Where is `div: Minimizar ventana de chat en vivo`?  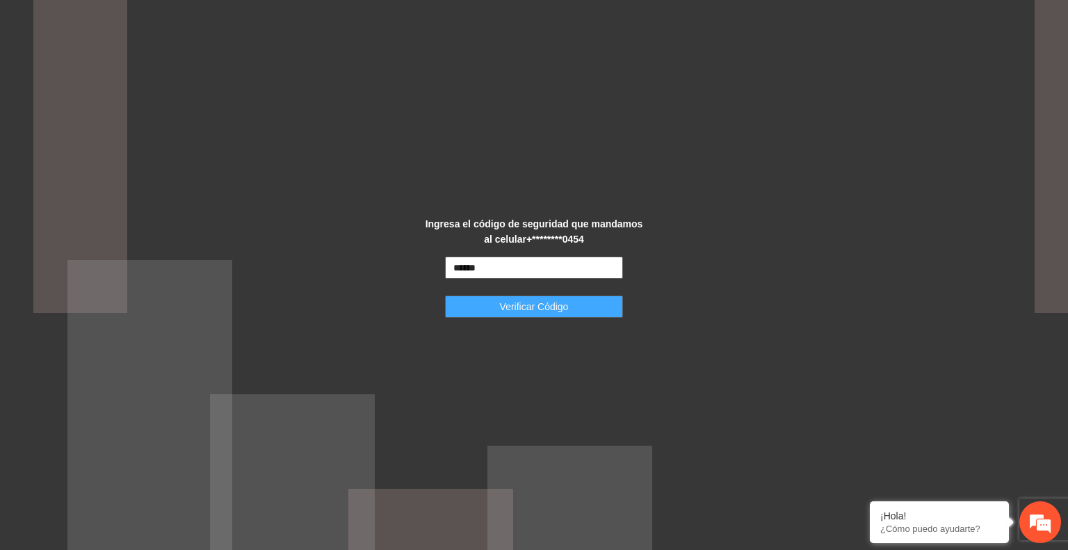
div: Minimizar ventana de chat en vivo is located at coordinates (245, 24).